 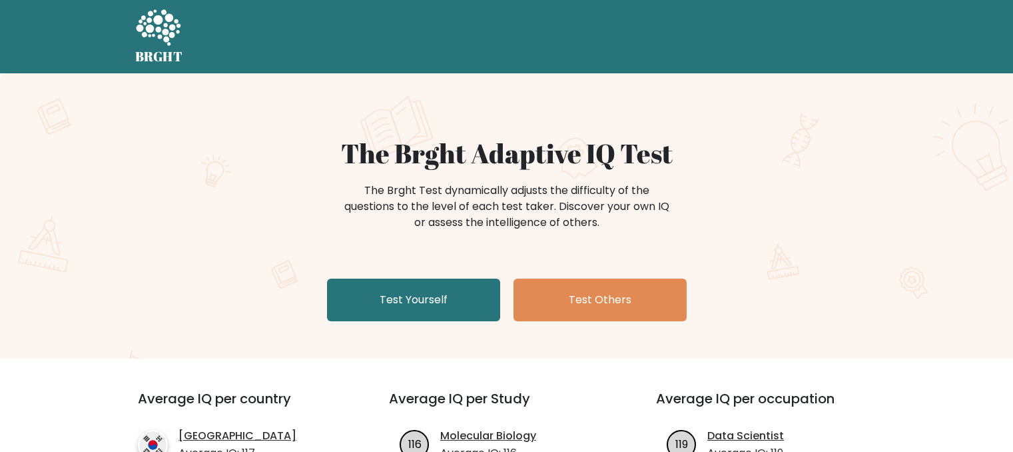 What do you see at coordinates (414, 300) in the screenshot?
I see `a: Test Yourself` at bounding box center [414, 300].